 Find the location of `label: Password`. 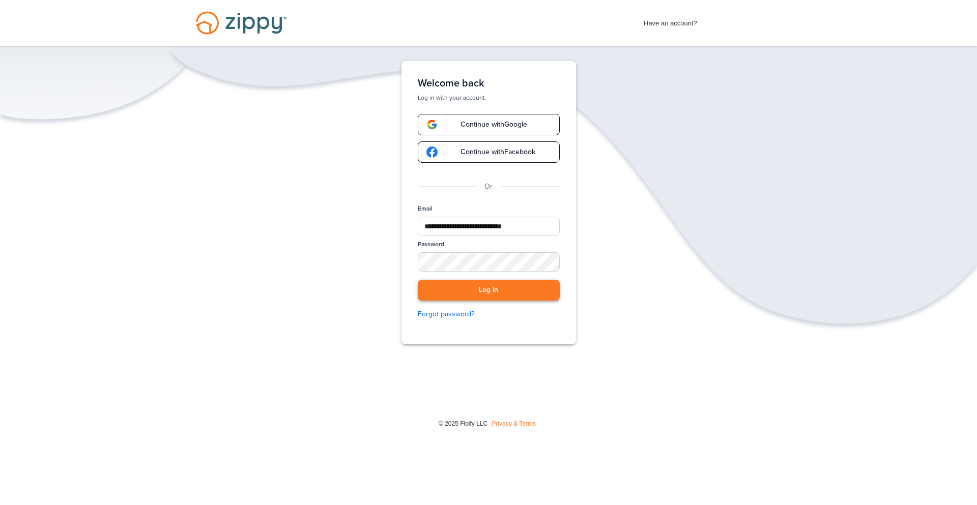

label: Password is located at coordinates (431, 244).